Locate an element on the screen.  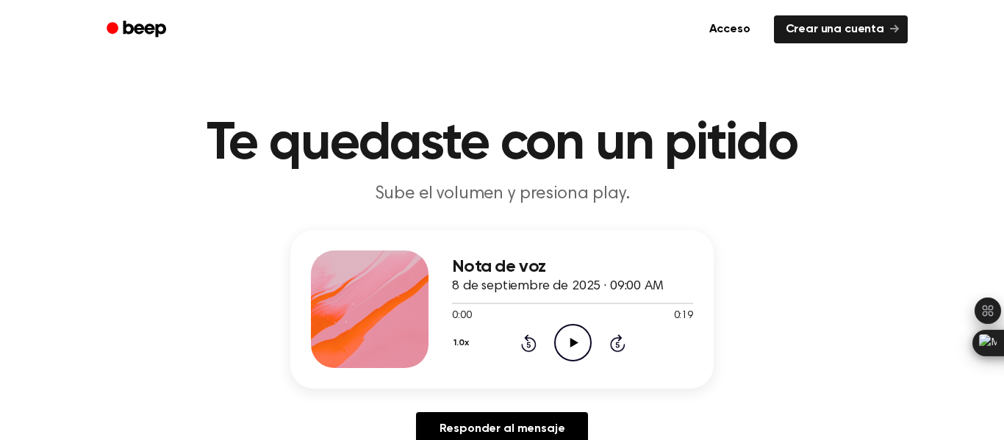
font: Nota de voz is located at coordinates (498, 267).